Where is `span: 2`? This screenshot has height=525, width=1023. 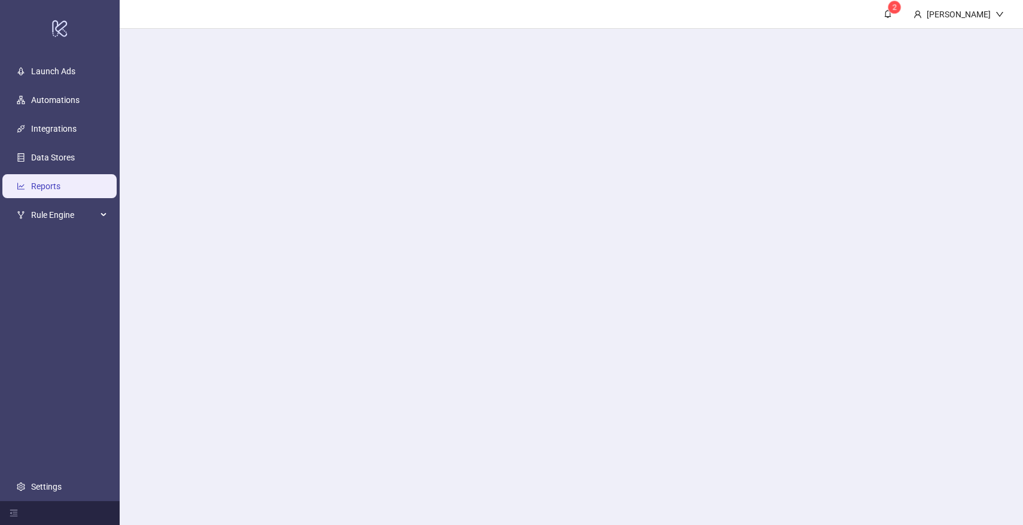
span: 2 is located at coordinates (895, 7).